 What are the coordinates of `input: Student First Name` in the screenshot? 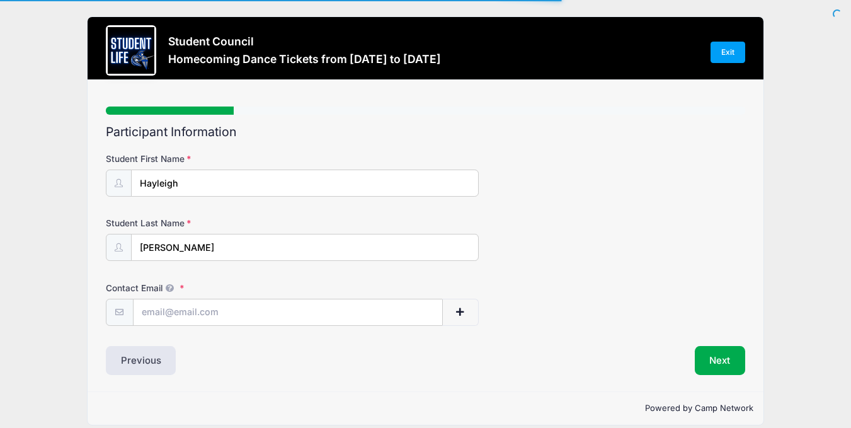 It's located at (305, 183).